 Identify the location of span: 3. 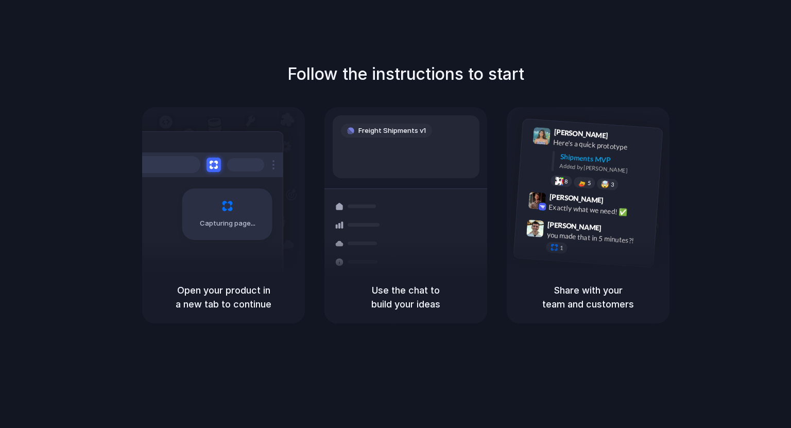
(613, 184).